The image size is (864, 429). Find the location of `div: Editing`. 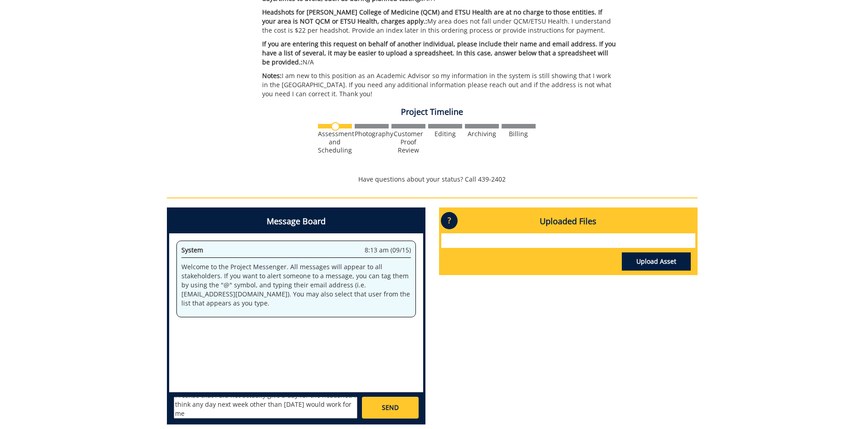

div: Editing is located at coordinates (445, 134).